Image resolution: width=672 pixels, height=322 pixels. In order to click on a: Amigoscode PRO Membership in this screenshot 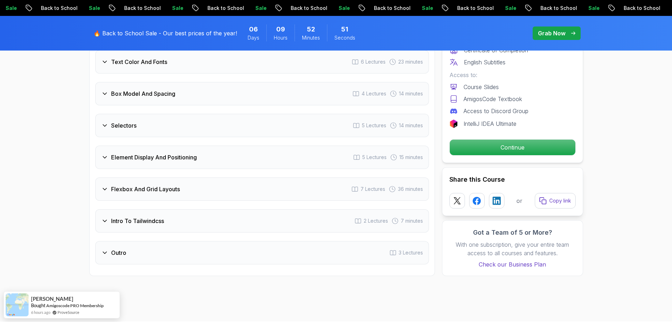, I will do `click(75, 305)`.